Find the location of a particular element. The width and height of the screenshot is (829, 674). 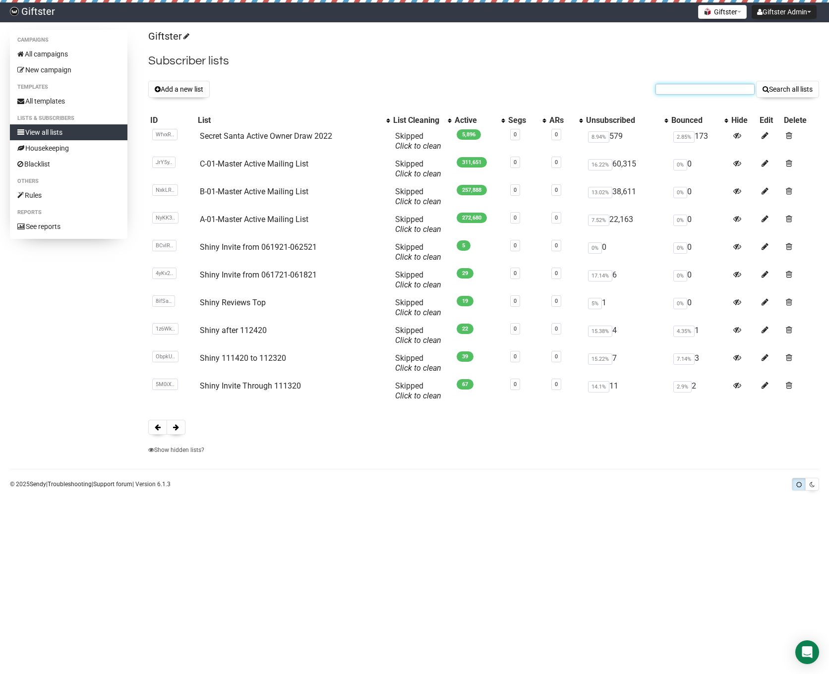

img: 1.png is located at coordinates (708, 11).